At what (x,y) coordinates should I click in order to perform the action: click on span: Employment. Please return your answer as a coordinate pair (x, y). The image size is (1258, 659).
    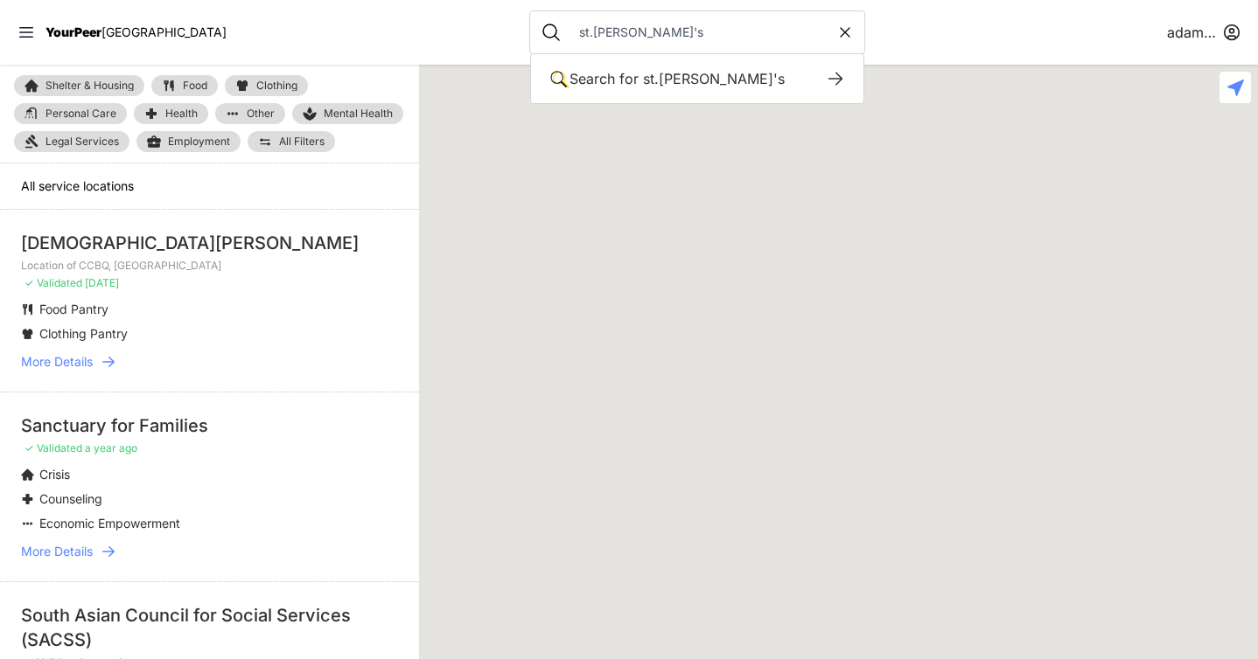
    Looking at the image, I should click on (199, 142).